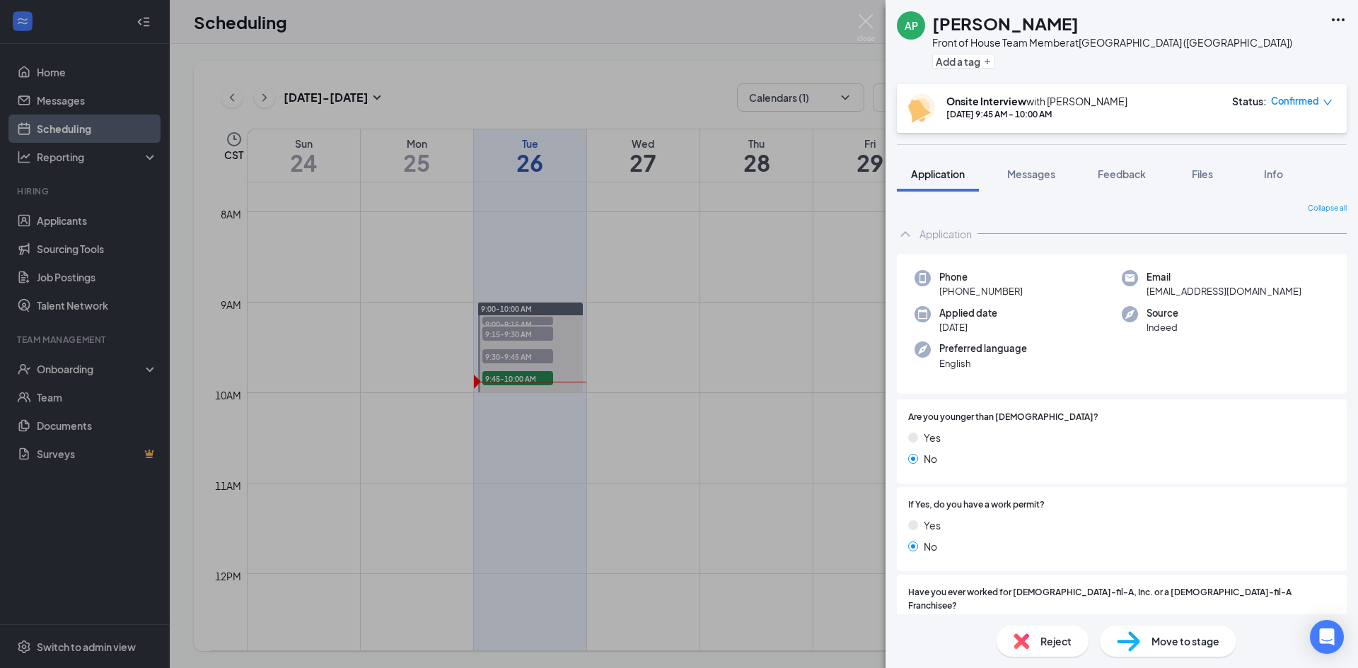 The image size is (1358, 668). I want to click on svg: ChevronUp, so click(905, 234).